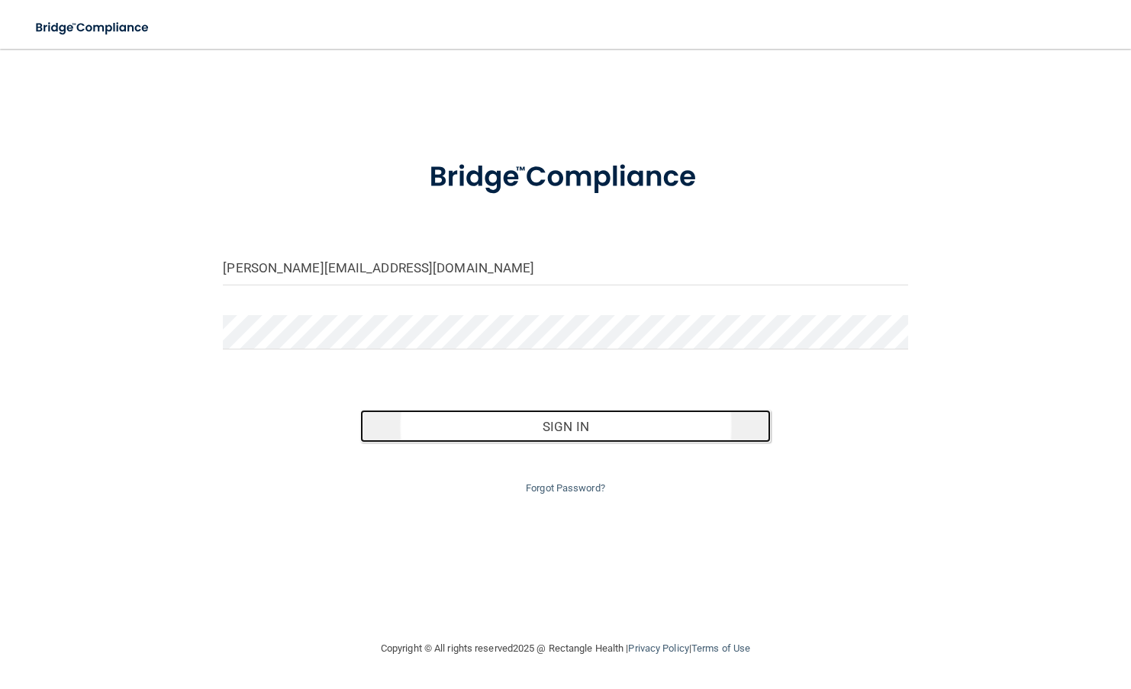  Describe the element at coordinates (566, 649) in the screenshot. I see `div: Copyright © All rights reserved 2025 @ Rectangle Health | |` at that location.